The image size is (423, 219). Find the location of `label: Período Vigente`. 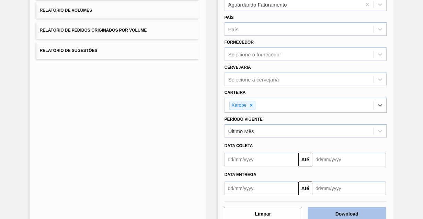

label: Período Vigente is located at coordinates (243, 119).